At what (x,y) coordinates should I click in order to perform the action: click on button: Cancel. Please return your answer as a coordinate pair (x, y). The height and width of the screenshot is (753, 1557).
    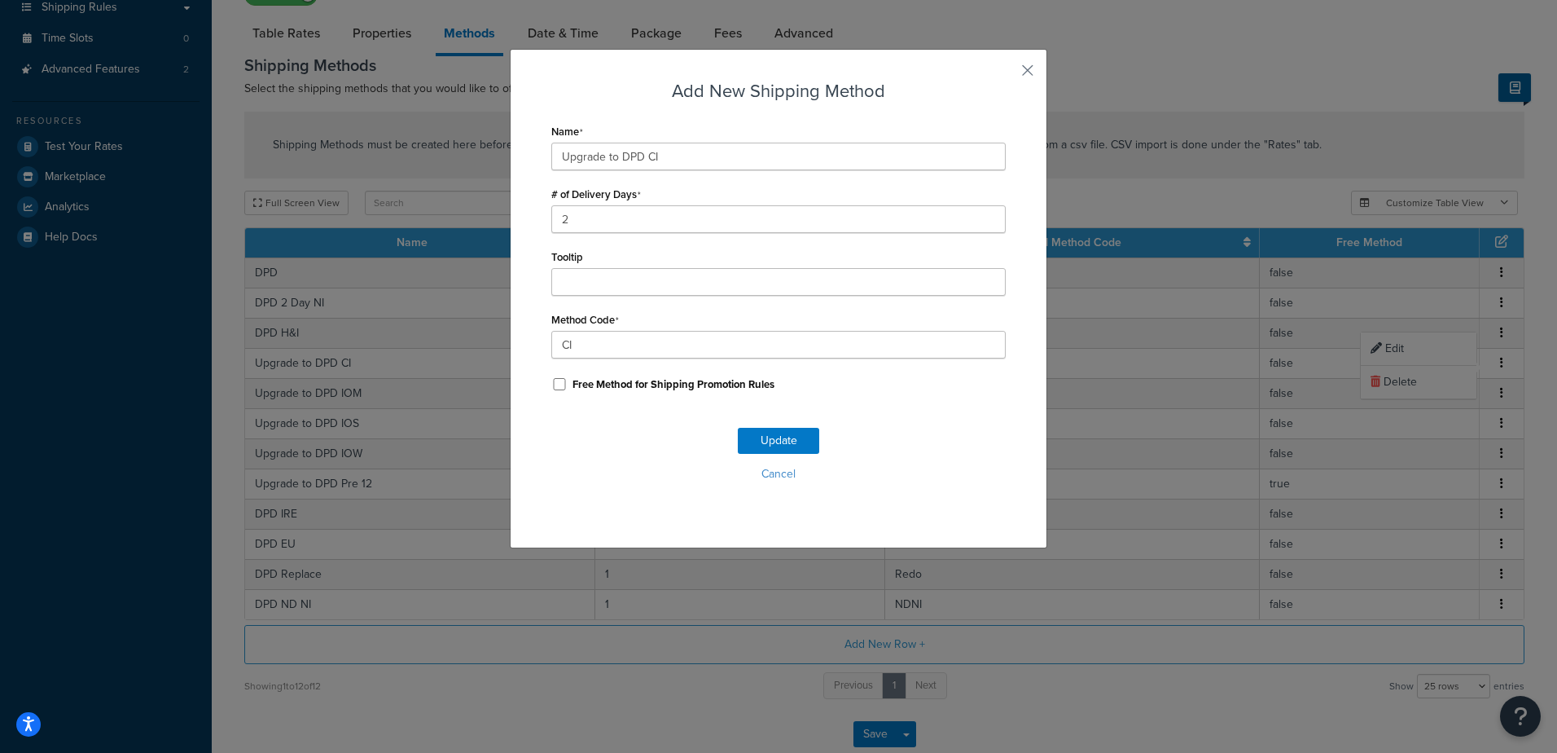
    Looking at the image, I should click on (779, 474).